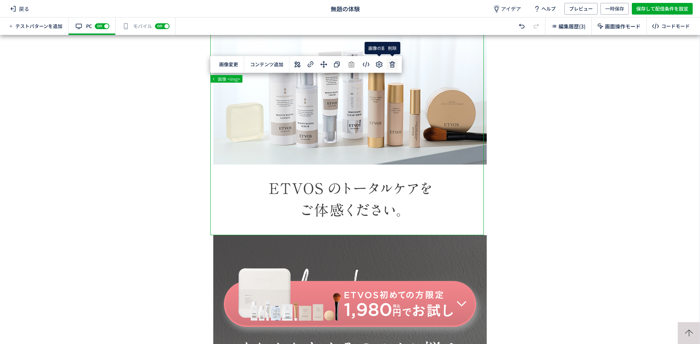  What do you see at coordinates (39, 26) in the screenshot?
I see `span: テストパターンを追加` at bounding box center [39, 26].